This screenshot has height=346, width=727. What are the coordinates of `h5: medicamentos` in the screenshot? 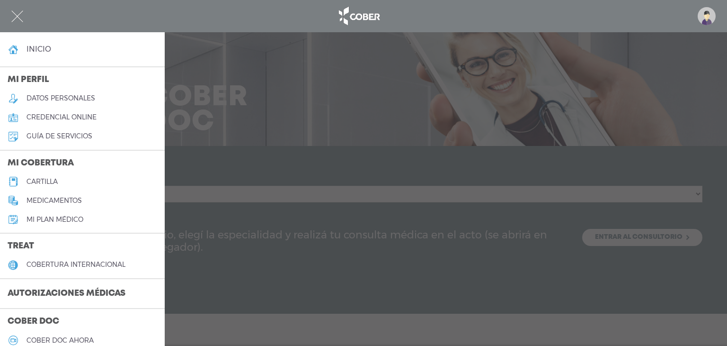 It's located at (54, 200).